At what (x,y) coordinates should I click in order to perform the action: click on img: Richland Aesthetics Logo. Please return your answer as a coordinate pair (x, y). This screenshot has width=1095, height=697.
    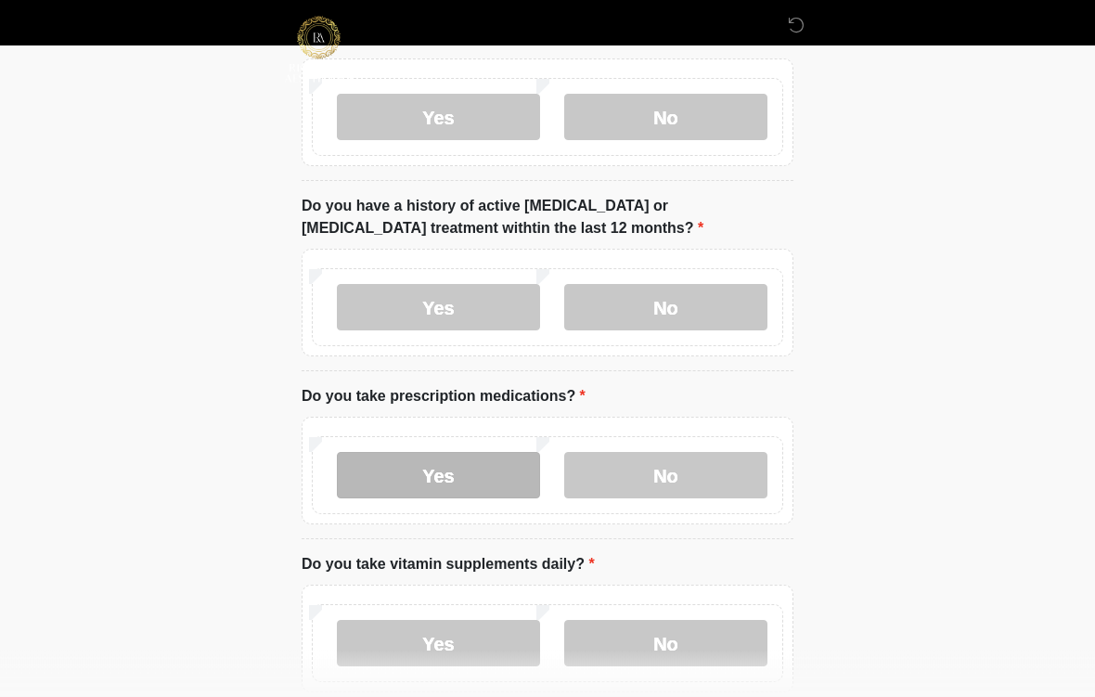
    Looking at the image, I should click on (318, 49).